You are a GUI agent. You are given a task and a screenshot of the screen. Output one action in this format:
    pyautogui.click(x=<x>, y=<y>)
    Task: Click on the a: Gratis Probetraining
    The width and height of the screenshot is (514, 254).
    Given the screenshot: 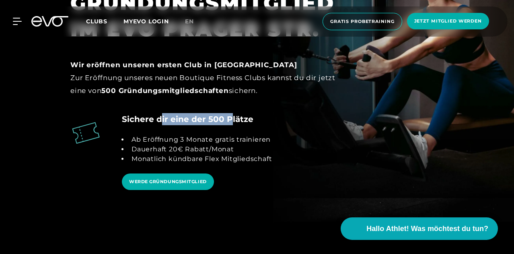 What is the action you would take?
    pyautogui.click(x=362, y=21)
    